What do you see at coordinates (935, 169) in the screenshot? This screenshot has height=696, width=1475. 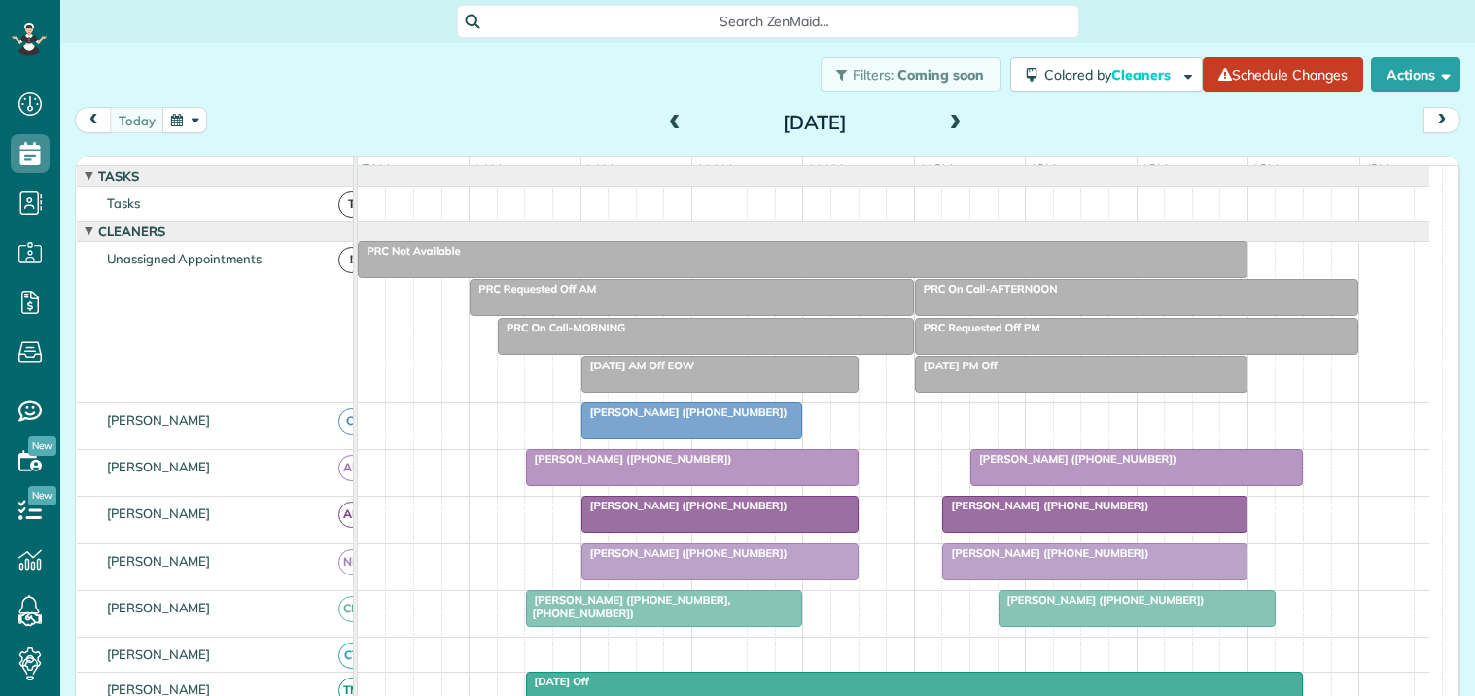 I see `span: 12pm` at bounding box center [935, 169].